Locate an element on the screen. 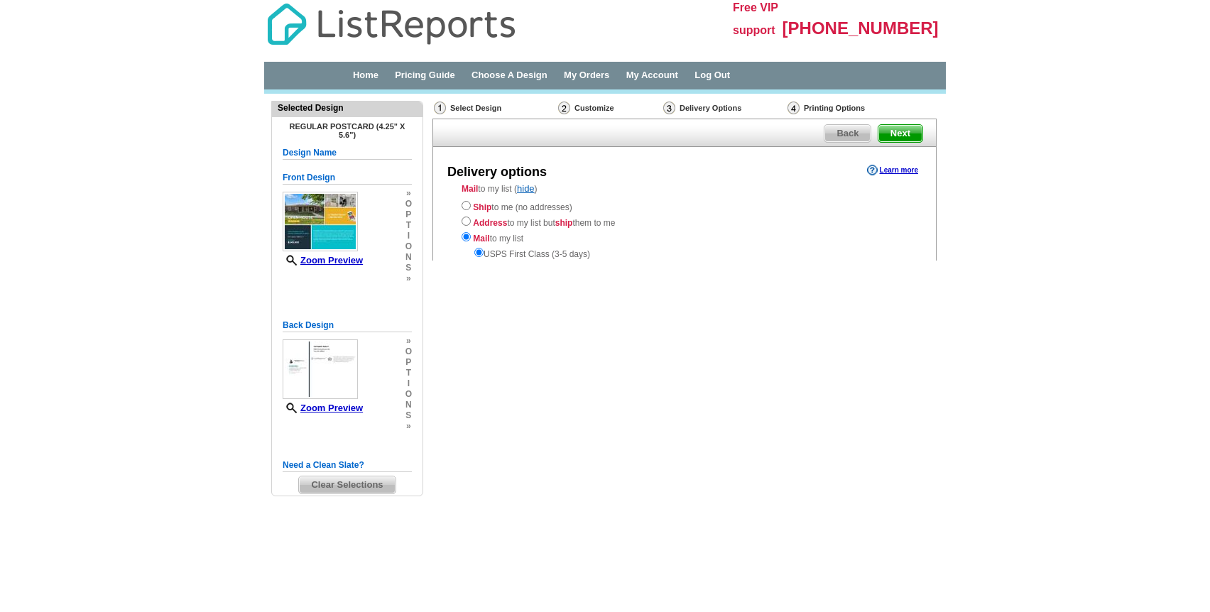 This screenshot has height=612, width=1210. h5: Front Design is located at coordinates (347, 177).